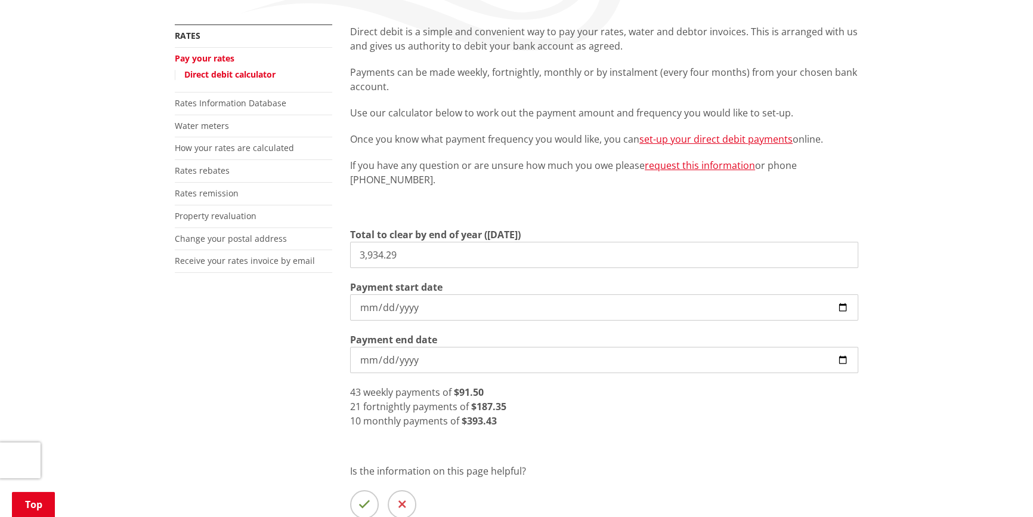 This screenshot has width=1033, height=517. I want to click on p: Is the information on this page helpful?, so click(604, 471).